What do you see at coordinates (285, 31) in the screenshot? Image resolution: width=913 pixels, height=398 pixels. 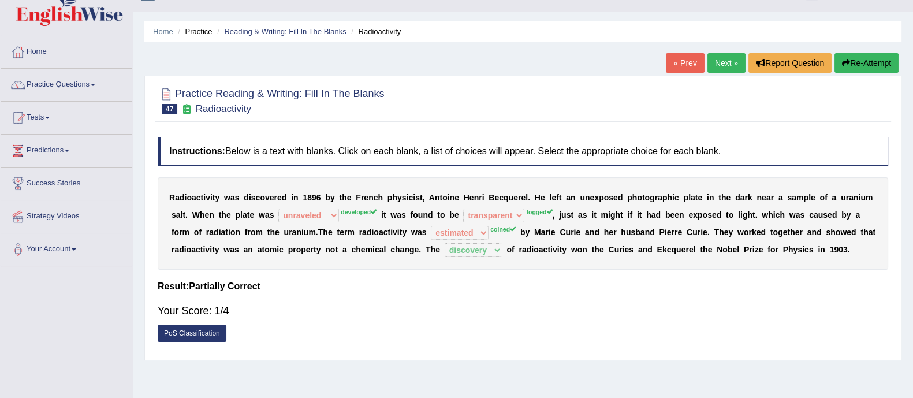 I see `a: Reading & Writing: Fill In The Blanks` at bounding box center [285, 31].